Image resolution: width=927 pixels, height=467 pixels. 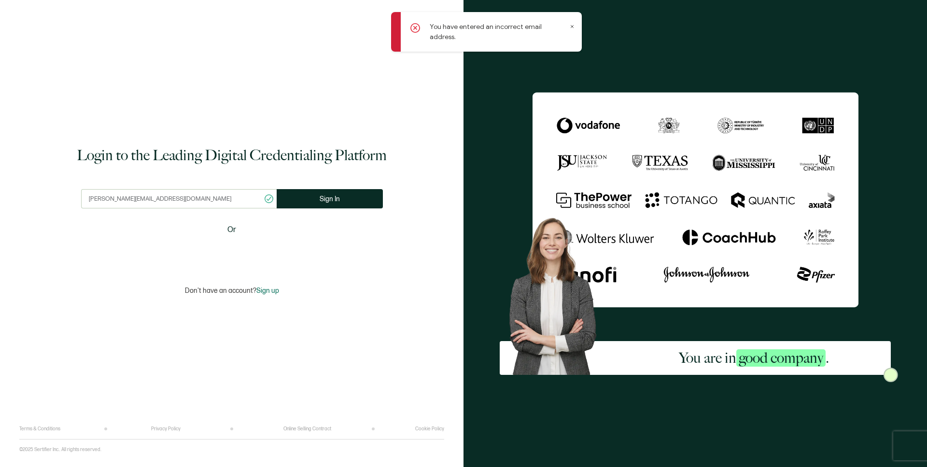 What do you see at coordinates (330, 199) in the screenshot?
I see `span: Sign In` at bounding box center [330, 199].